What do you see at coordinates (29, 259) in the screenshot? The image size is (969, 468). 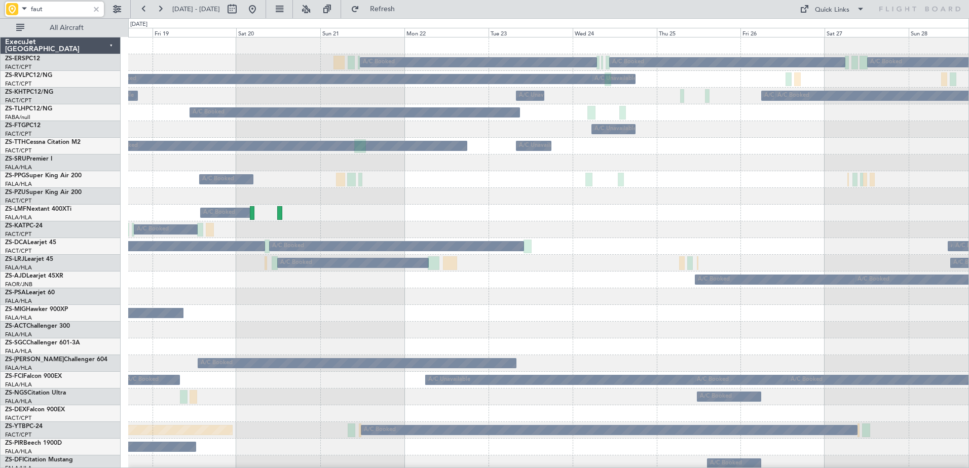 I see `a: ZS-LRJLearjet 45` at bounding box center [29, 259].